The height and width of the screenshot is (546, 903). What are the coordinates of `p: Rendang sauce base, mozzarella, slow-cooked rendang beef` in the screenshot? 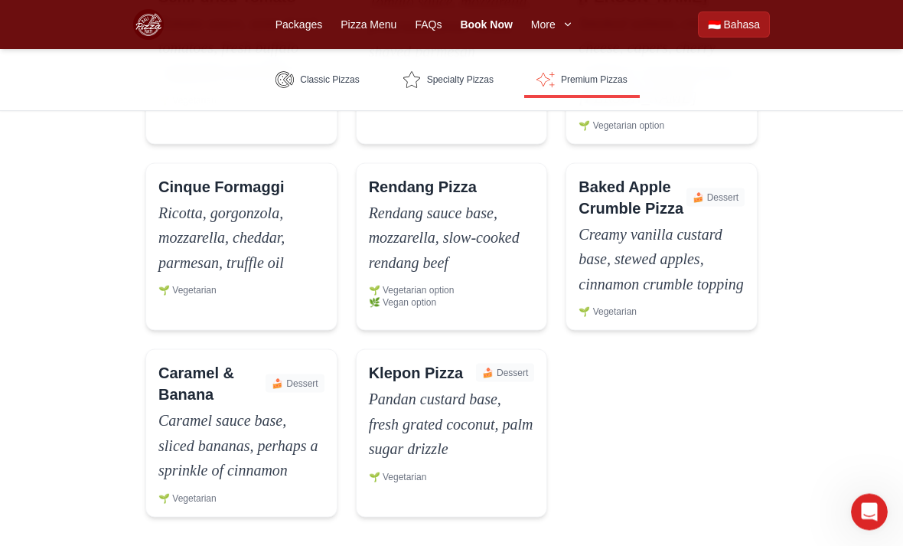 It's located at (451, 238).